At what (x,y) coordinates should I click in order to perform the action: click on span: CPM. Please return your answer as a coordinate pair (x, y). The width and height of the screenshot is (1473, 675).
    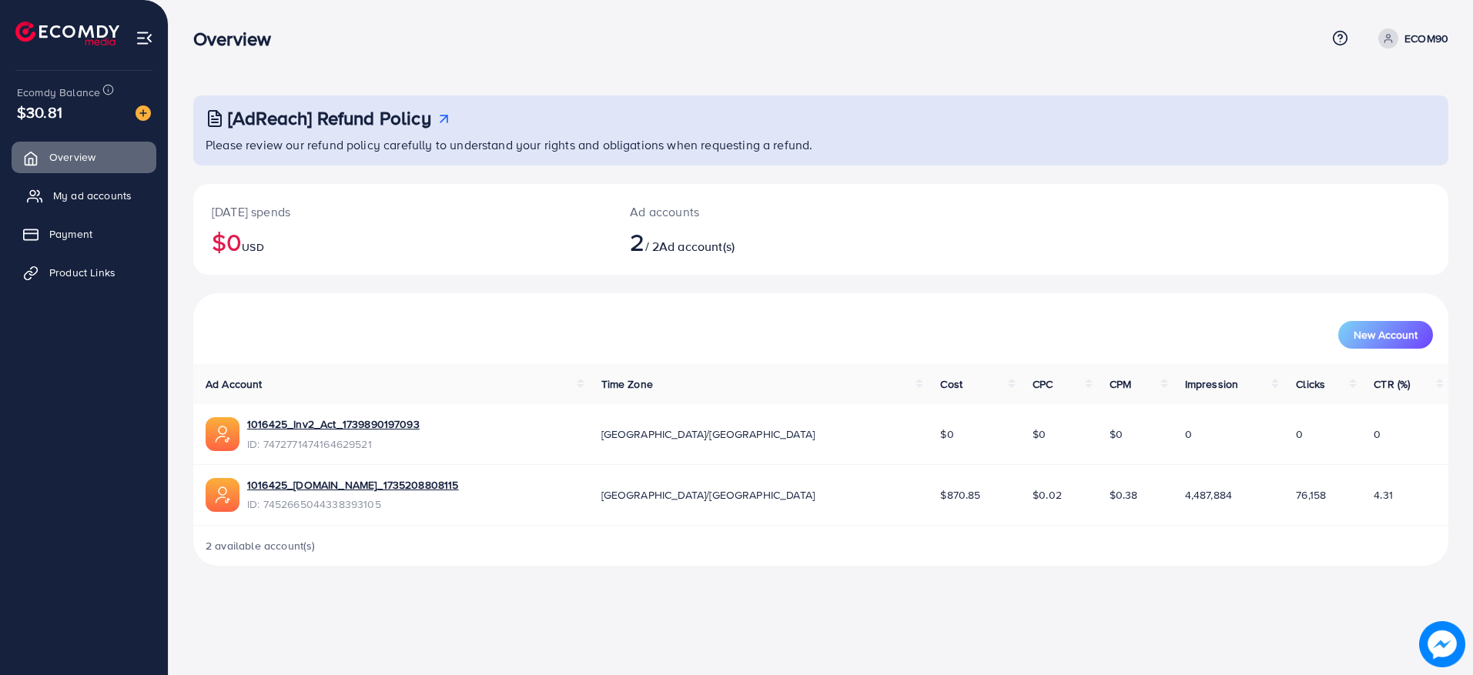
    Looking at the image, I should click on (1120, 384).